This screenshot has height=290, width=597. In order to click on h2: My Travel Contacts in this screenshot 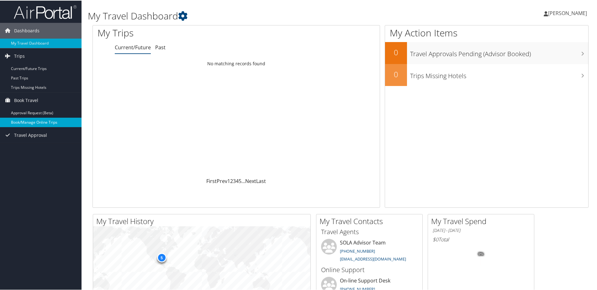, I will do `click(371, 220)`.